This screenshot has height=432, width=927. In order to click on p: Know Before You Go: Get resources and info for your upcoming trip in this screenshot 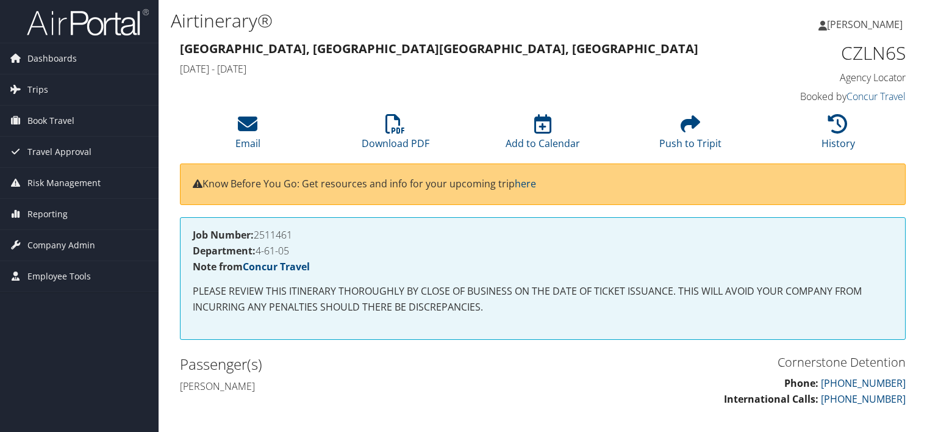, I will do `click(543, 184)`.